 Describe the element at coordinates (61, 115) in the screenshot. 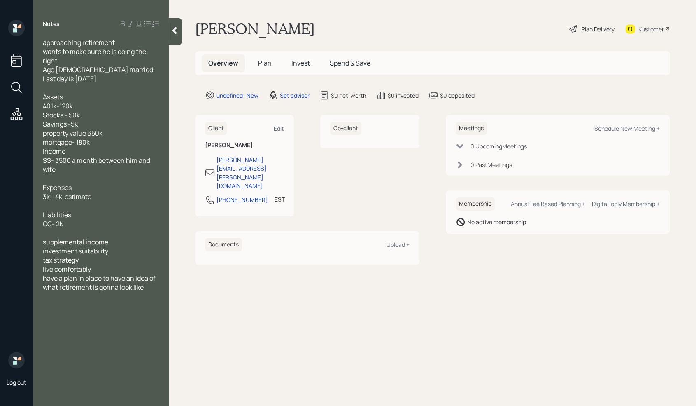

I see `span: Stocks - 50k` at that location.